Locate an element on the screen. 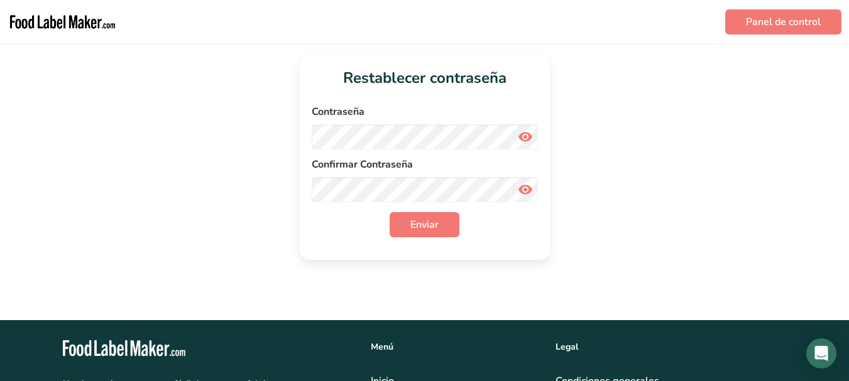 This screenshot has height=381, width=849. button: Enviar is located at coordinates (424, 225).